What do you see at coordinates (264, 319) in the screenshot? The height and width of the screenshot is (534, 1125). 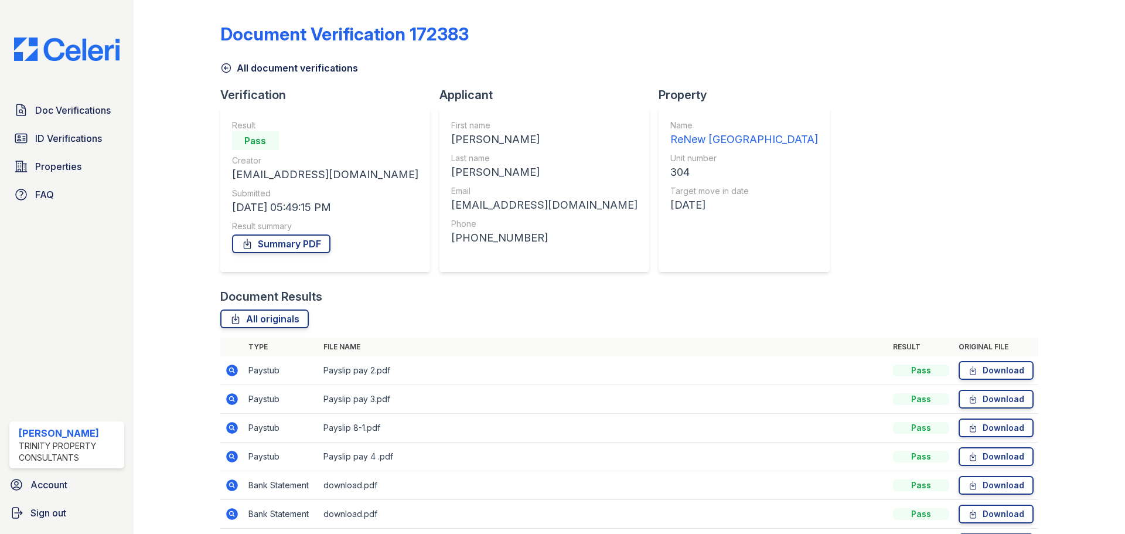 I see `a: All originals` at bounding box center [264, 319].